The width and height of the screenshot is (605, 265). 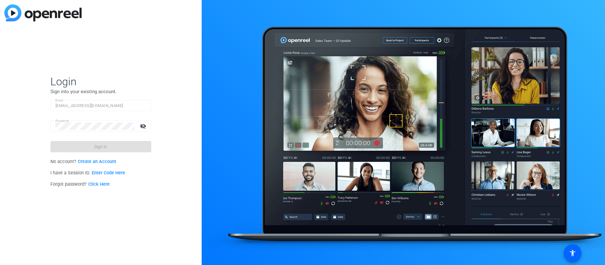 I want to click on img: blue-gradient.svg, so click(x=43, y=13).